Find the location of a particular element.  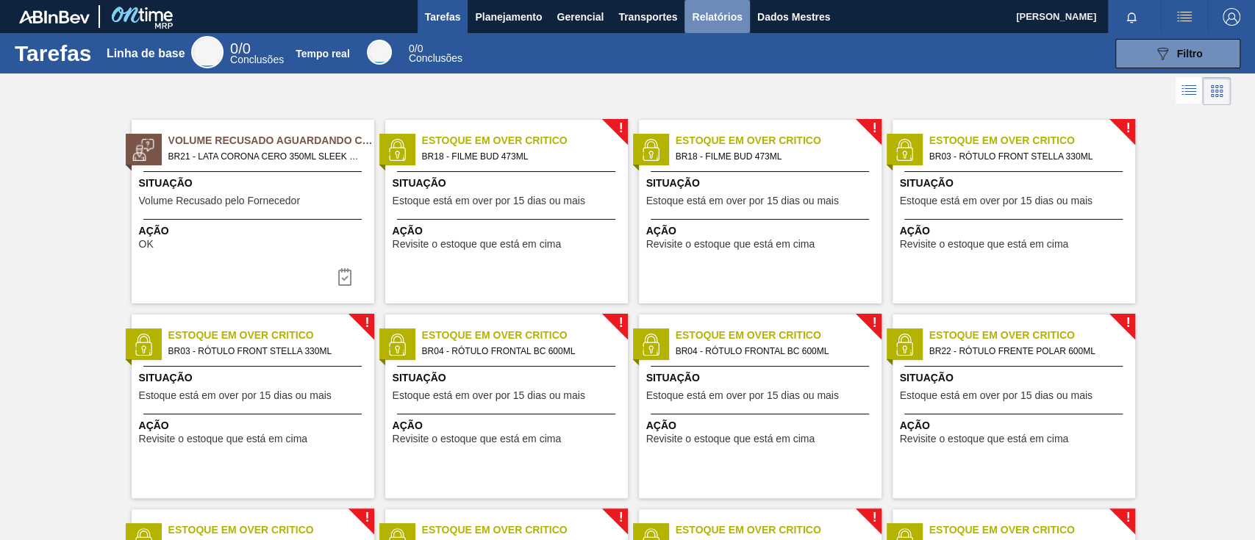

span: BR21 - LATA CORONA CERO 350ML SLEEK Volume - 624882 is located at coordinates (265, 157).